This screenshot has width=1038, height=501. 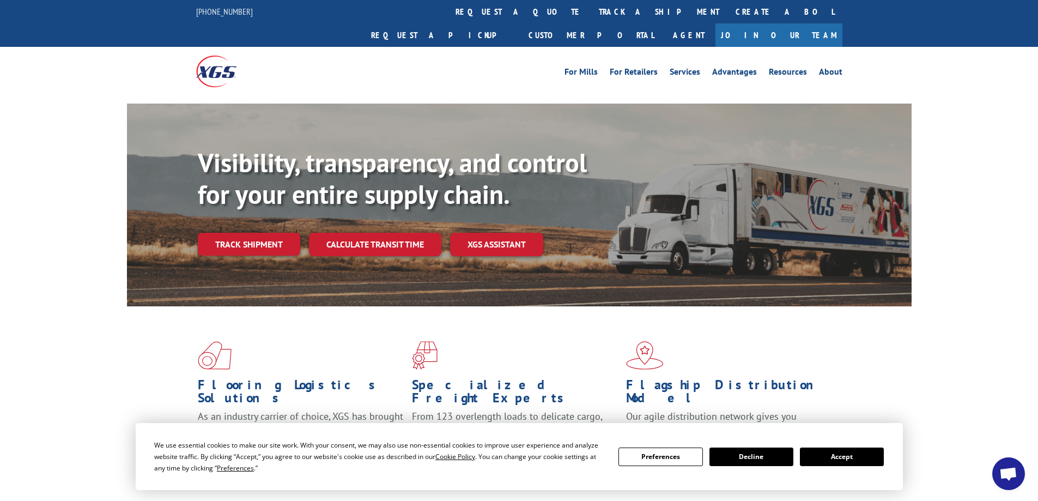 What do you see at coordinates (727, 422) in the screenshot?
I see `span: Our agile distribution network gives you nationwide inventory management on demand.` at bounding box center [727, 422].